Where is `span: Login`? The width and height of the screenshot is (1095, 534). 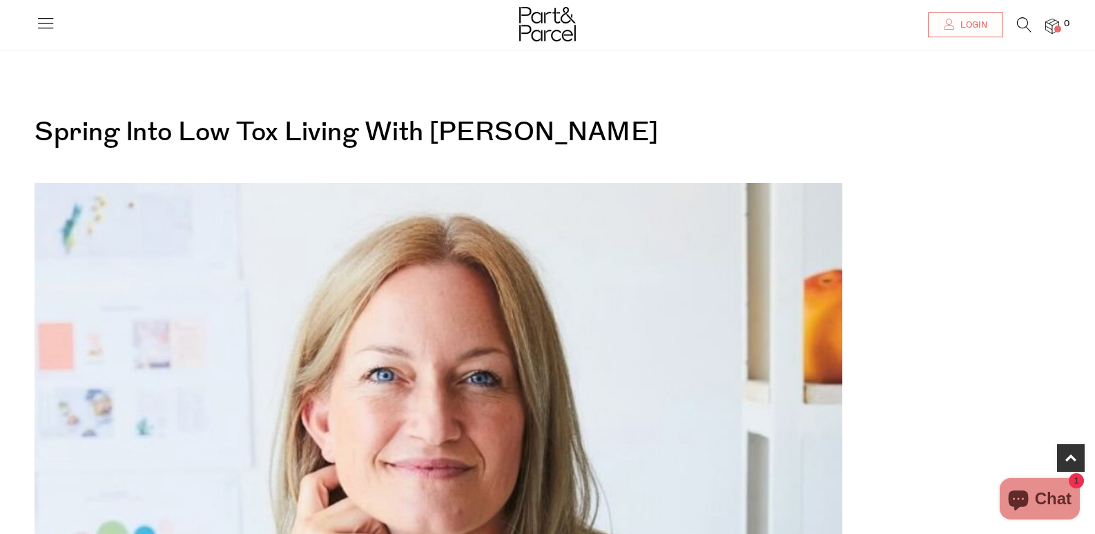
span: Login is located at coordinates (972, 25).